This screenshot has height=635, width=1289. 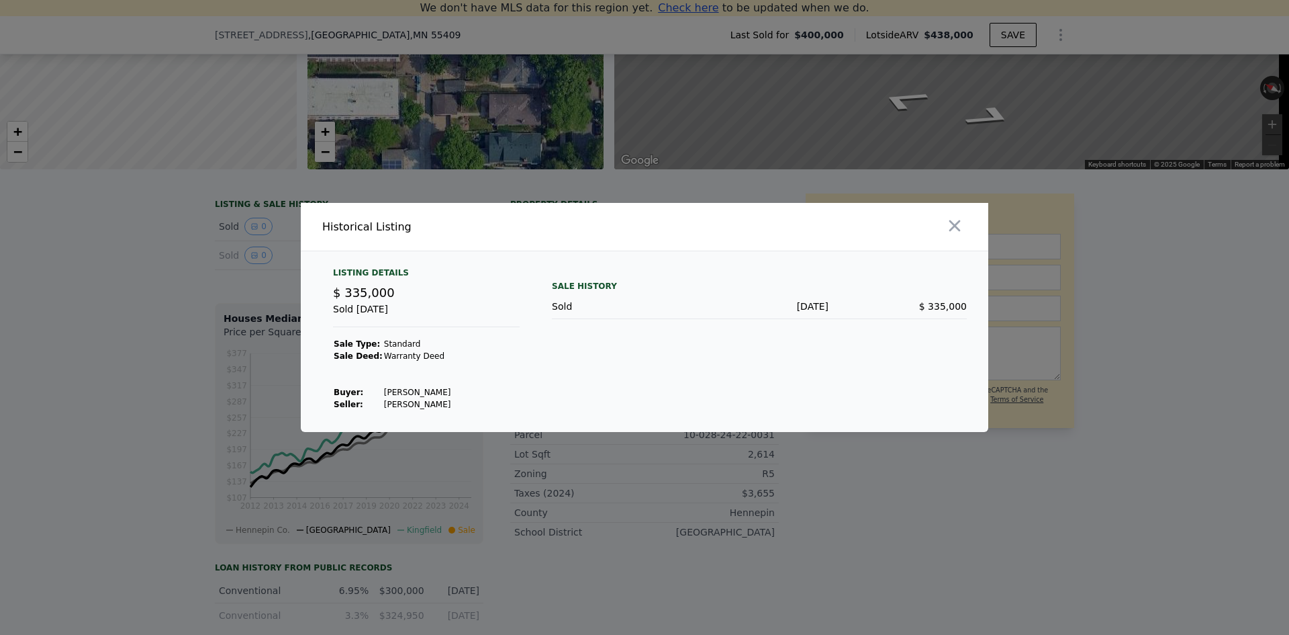 I want to click on td: Standard, so click(x=418, y=344).